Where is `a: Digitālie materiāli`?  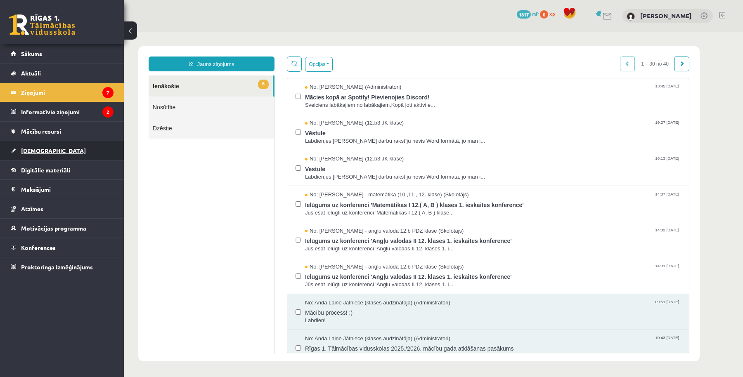
a: Digitālie materiāli is located at coordinates (62, 170).